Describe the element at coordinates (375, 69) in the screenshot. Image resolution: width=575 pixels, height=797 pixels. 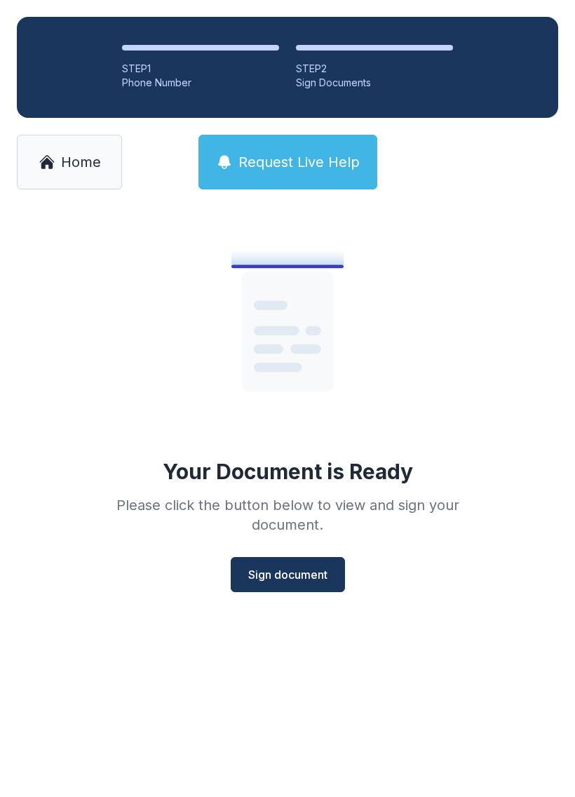
I see `div: STEP 2` at that location.